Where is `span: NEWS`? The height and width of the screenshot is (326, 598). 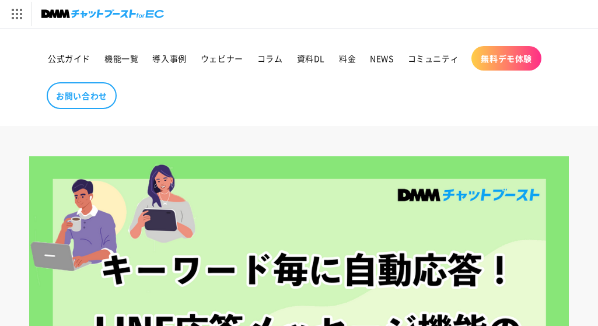
span: NEWS is located at coordinates (382, 58).